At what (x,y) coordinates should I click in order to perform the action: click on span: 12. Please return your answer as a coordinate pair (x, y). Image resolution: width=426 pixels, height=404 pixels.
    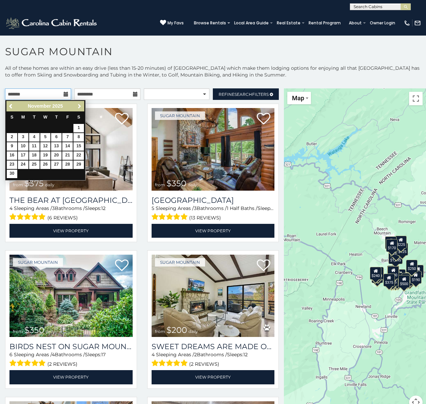
    Looking at the image, I should click on (276, 208).